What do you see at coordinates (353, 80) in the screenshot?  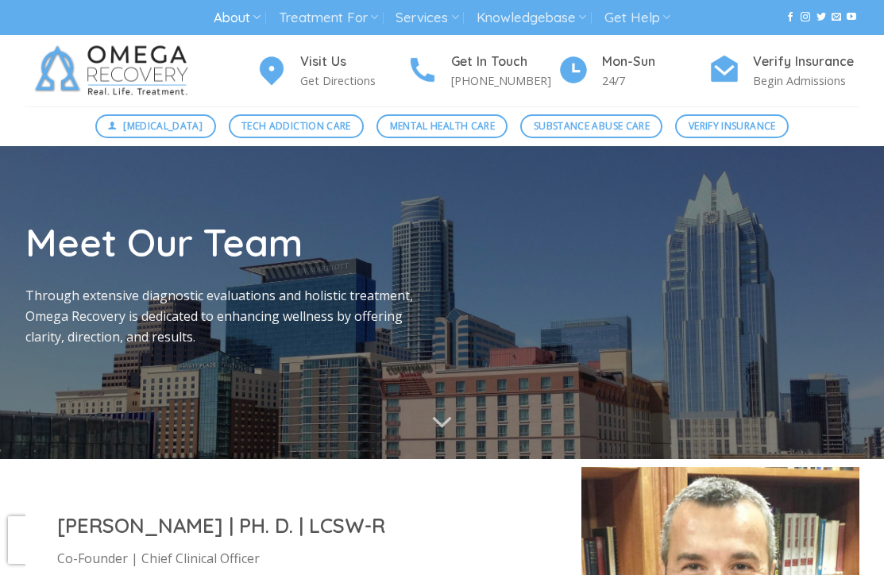 I see `p: Get Directions` at bounding box center [353, 80].